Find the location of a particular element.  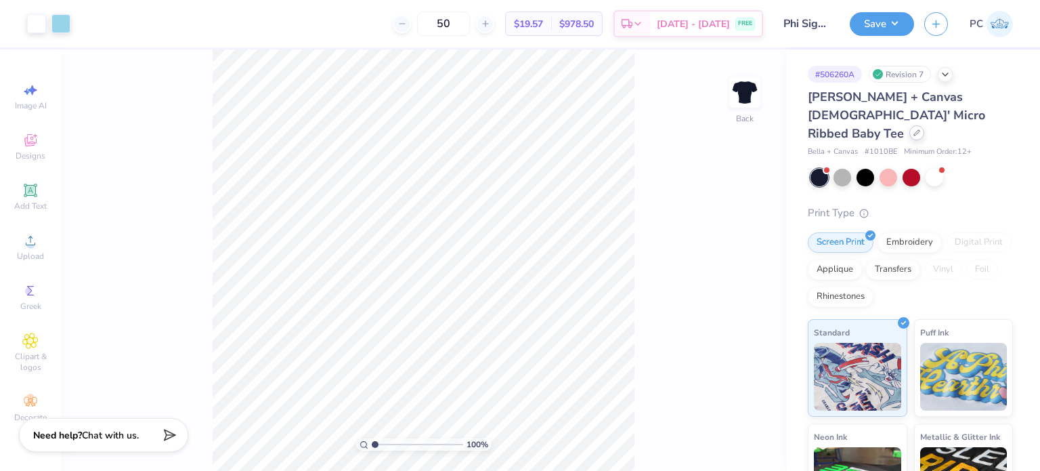

a: PC is located at coordinates (991, 24).